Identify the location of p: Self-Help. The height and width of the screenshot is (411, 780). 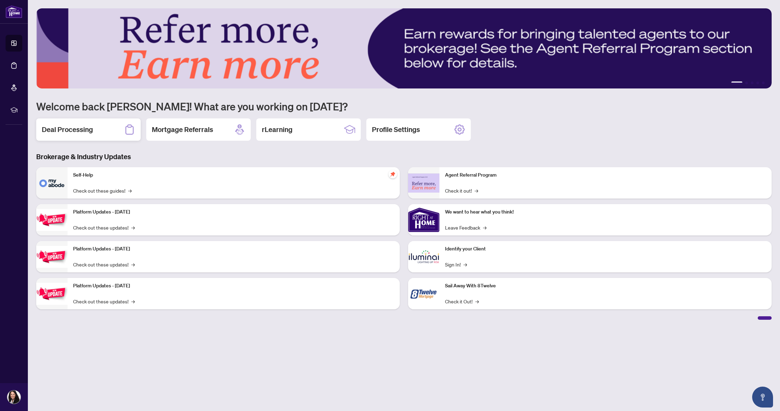
(234, 175).